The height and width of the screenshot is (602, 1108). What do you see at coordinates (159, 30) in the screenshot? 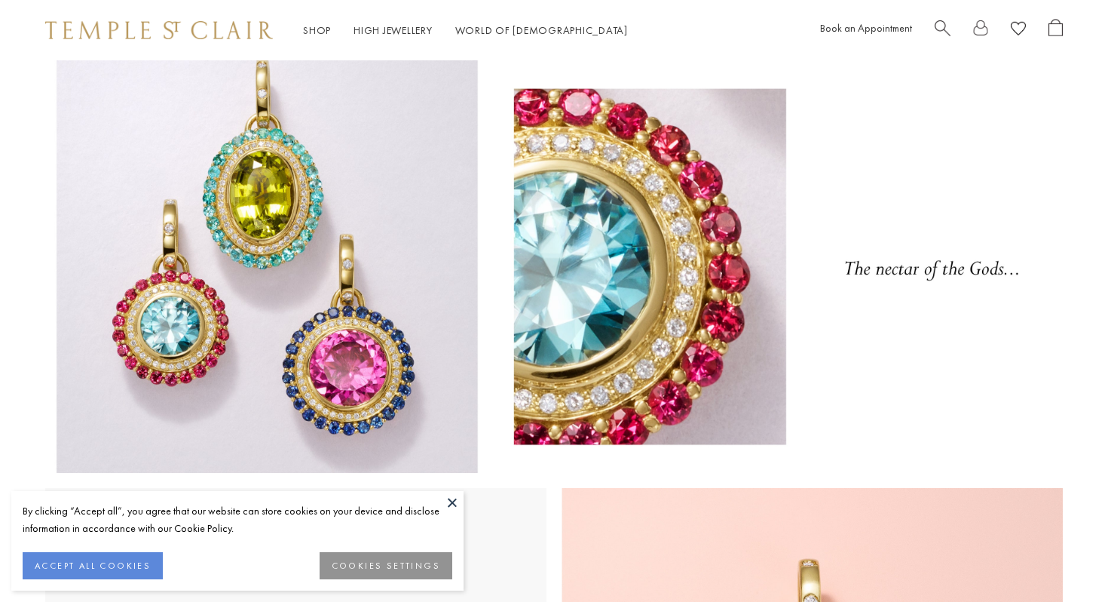
I see `img: Temple St. Clair` at bounding box center [159, 30].